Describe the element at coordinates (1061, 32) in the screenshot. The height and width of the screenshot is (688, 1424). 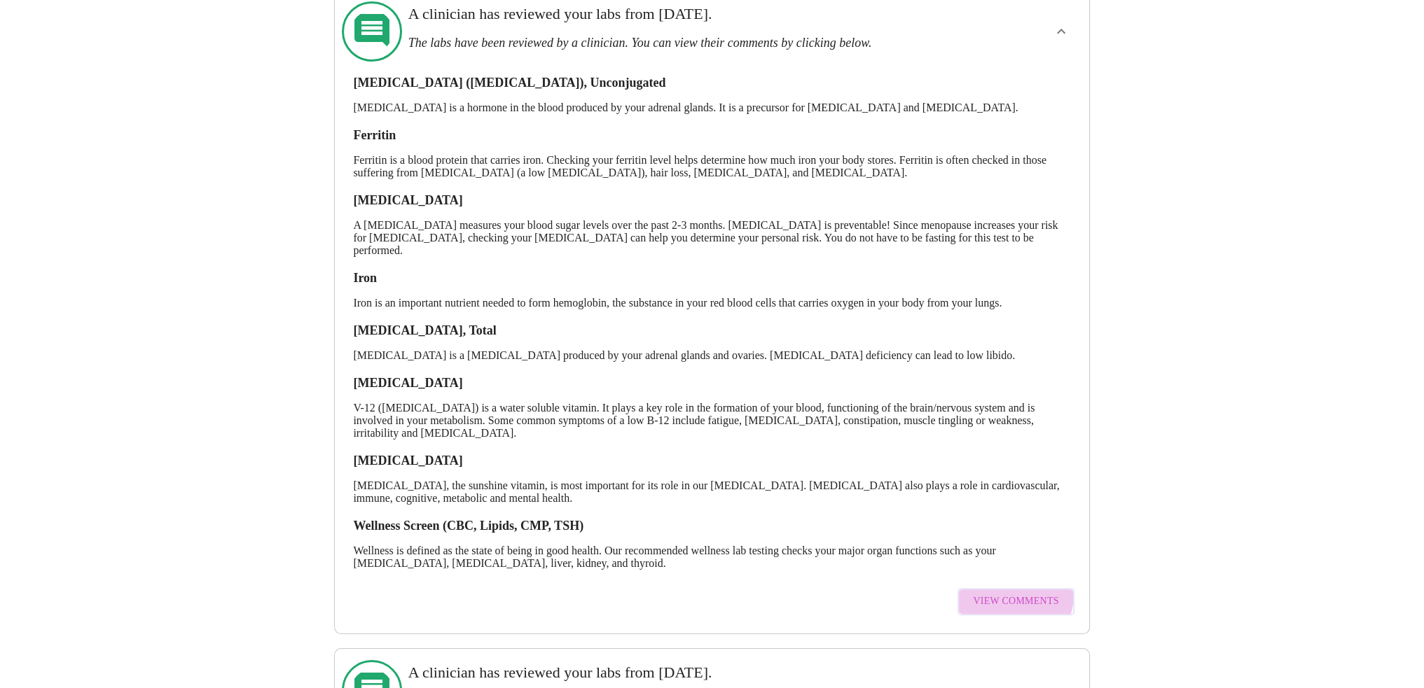
I see `button: show more` at that location.